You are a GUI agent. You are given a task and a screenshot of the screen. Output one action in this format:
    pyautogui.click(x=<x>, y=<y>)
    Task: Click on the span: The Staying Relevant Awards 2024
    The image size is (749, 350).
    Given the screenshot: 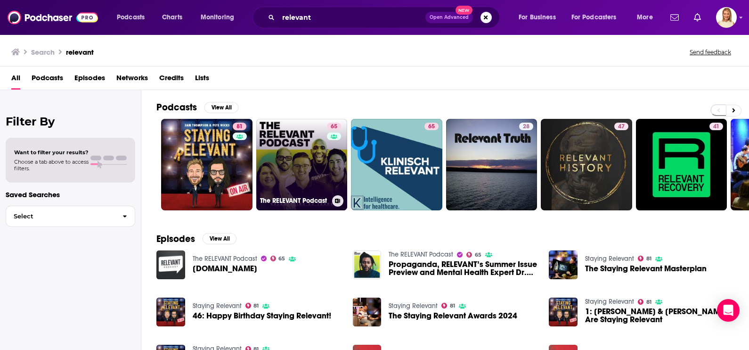 What is the action you would take?
    pyautogui.click(x=453, y=315)
    